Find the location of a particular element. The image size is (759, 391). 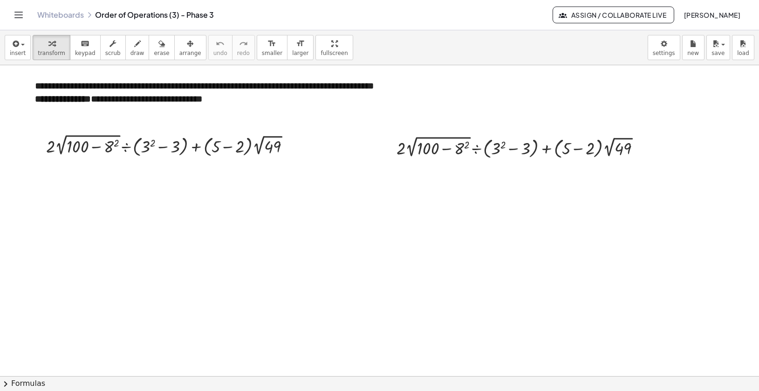

span: erase is located at coordinates (161, 53).